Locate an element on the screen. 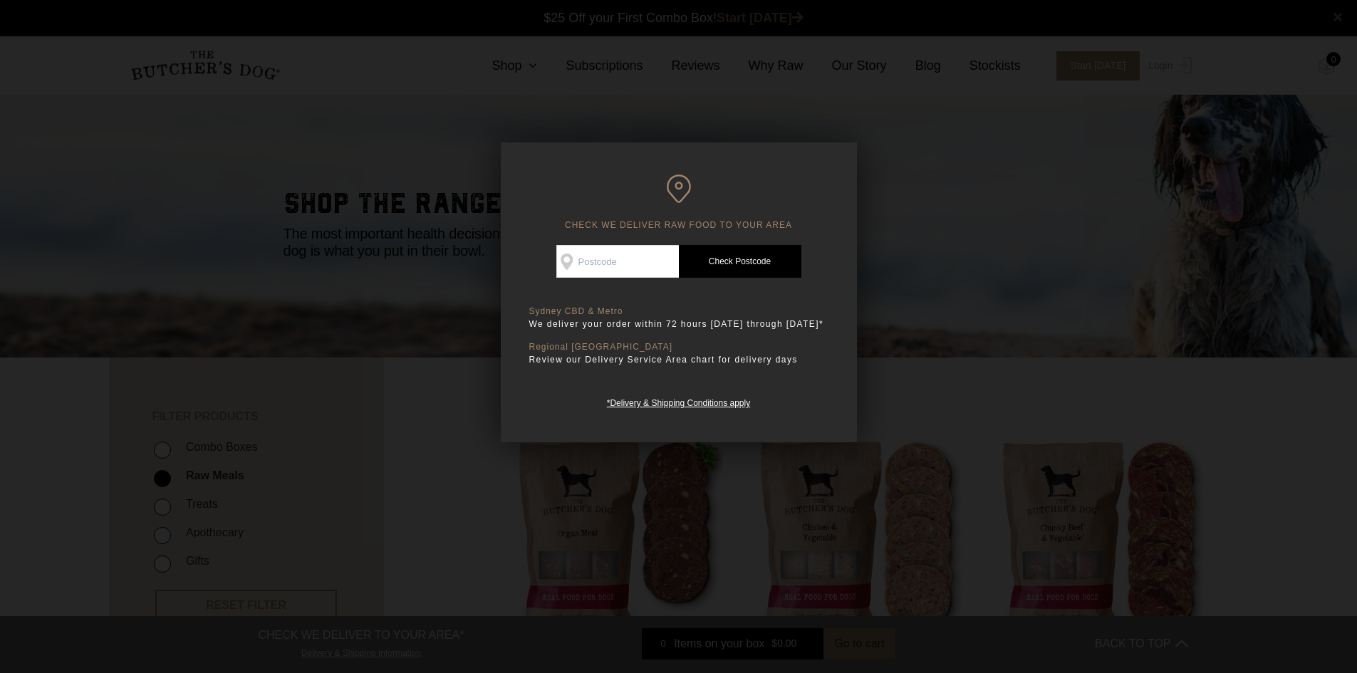 This screenshot has height=673, width=1357. h6: CHECK WE DELIVER RAW FOOD TO YOUR AREA is located at coordinates (679, 202).